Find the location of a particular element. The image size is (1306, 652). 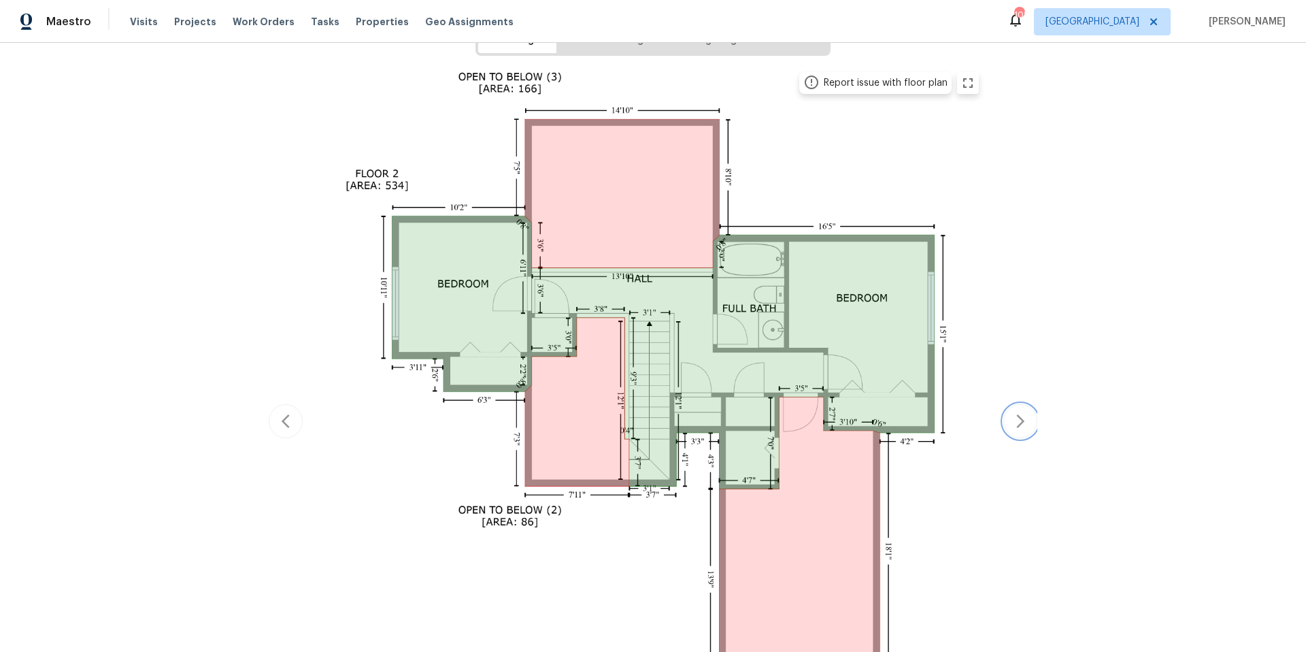

span: Geo Assignments is located at coordinates (469, 22).